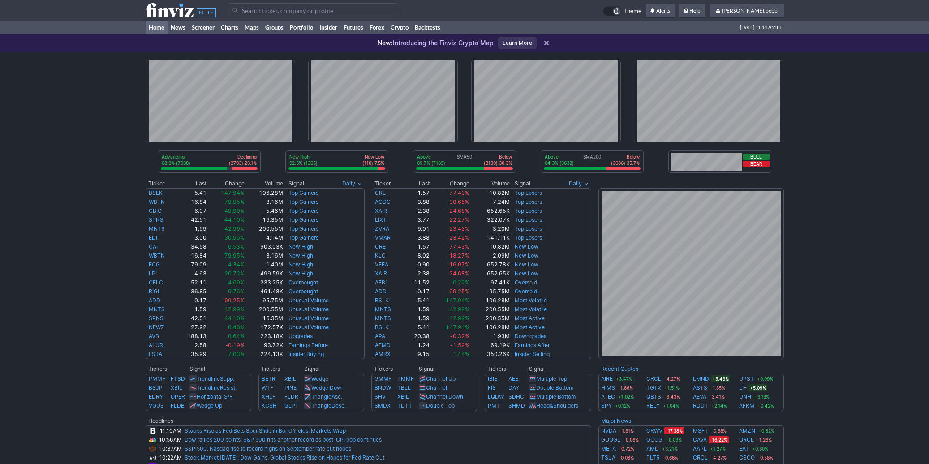 The height and width of the screenshot is (464, 929). I want to click on a: KLC, so click(380, 255).